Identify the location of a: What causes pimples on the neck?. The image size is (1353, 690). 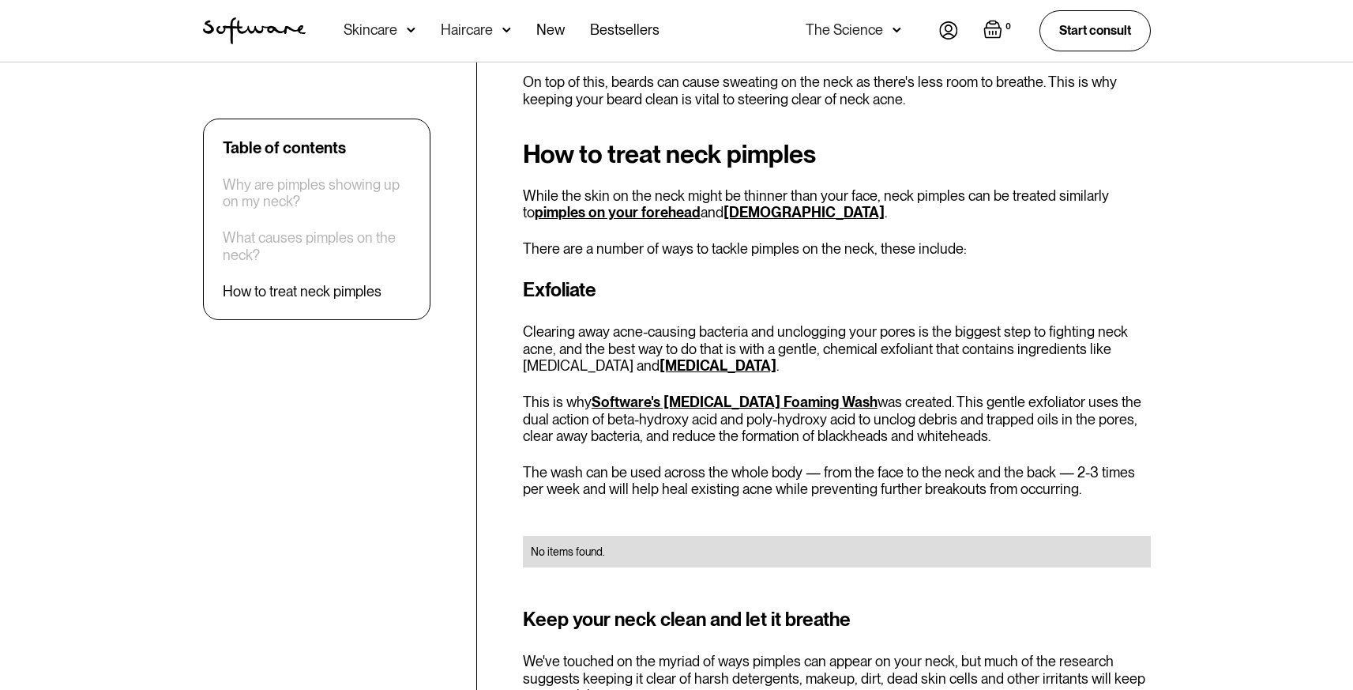
(317, 246).